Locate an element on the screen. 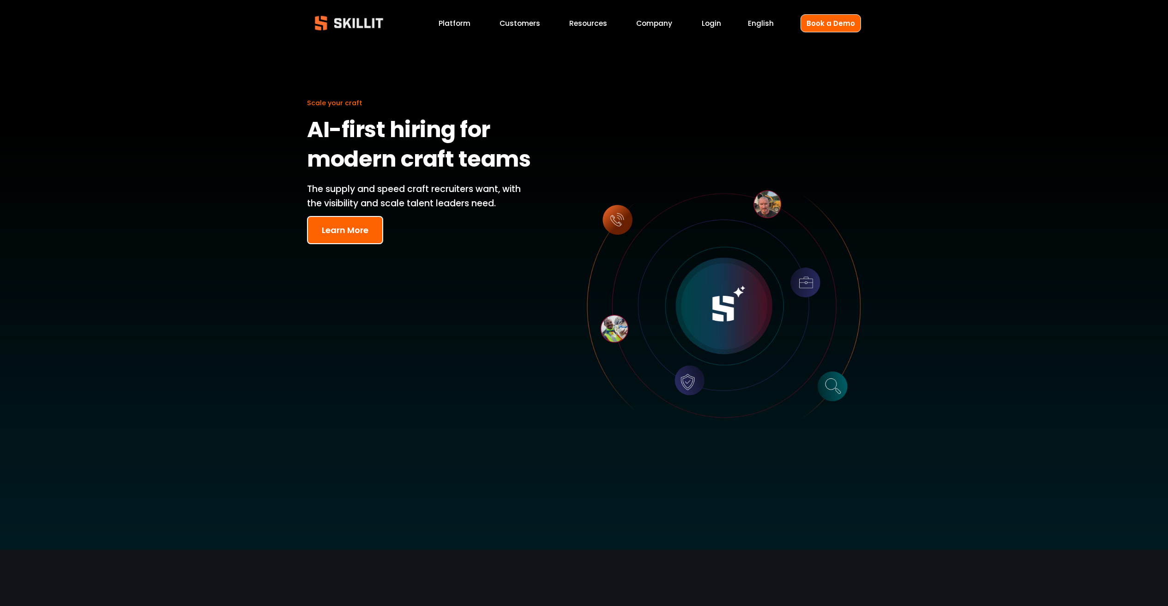 Image resolution: width=1168 pixels, height=606 pixels. a: Book a Demo is located at coordinates (830, 23).